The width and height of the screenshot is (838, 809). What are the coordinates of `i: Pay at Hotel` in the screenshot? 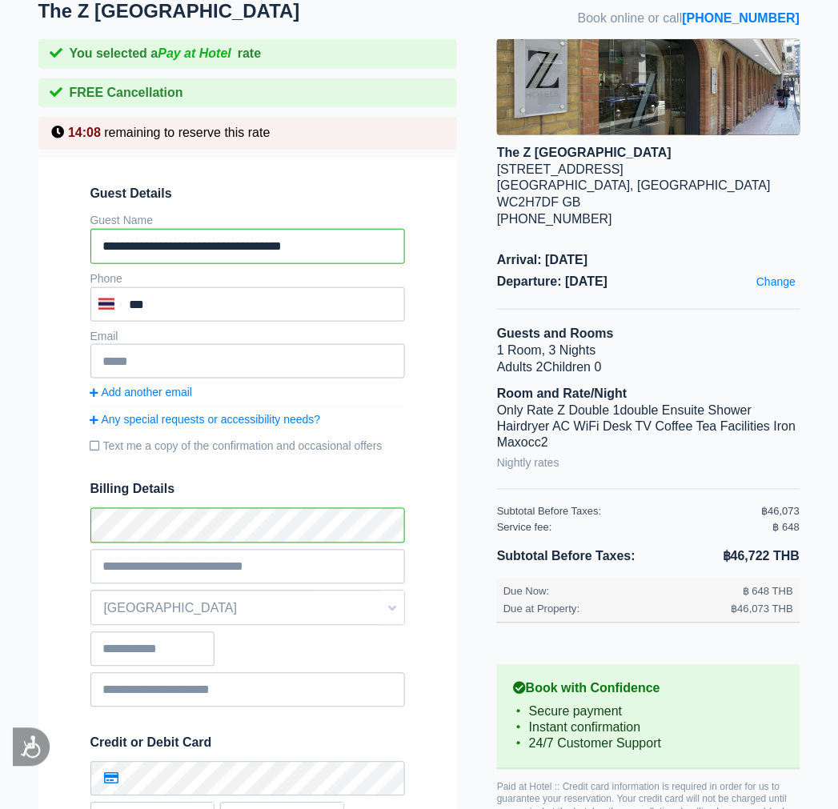 It's located at (194, 53).